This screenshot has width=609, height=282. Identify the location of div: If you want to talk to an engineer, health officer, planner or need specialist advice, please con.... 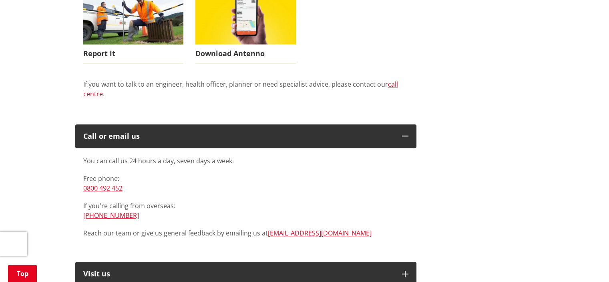
(246, 94).